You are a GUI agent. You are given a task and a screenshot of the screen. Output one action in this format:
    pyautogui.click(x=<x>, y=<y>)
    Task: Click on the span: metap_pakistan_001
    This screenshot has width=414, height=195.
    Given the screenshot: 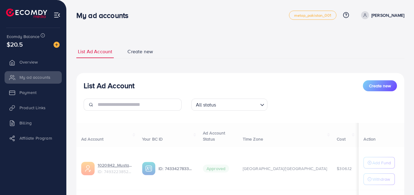 What is the action you would take?
    pyautogui.click(x=313, y=15)
    